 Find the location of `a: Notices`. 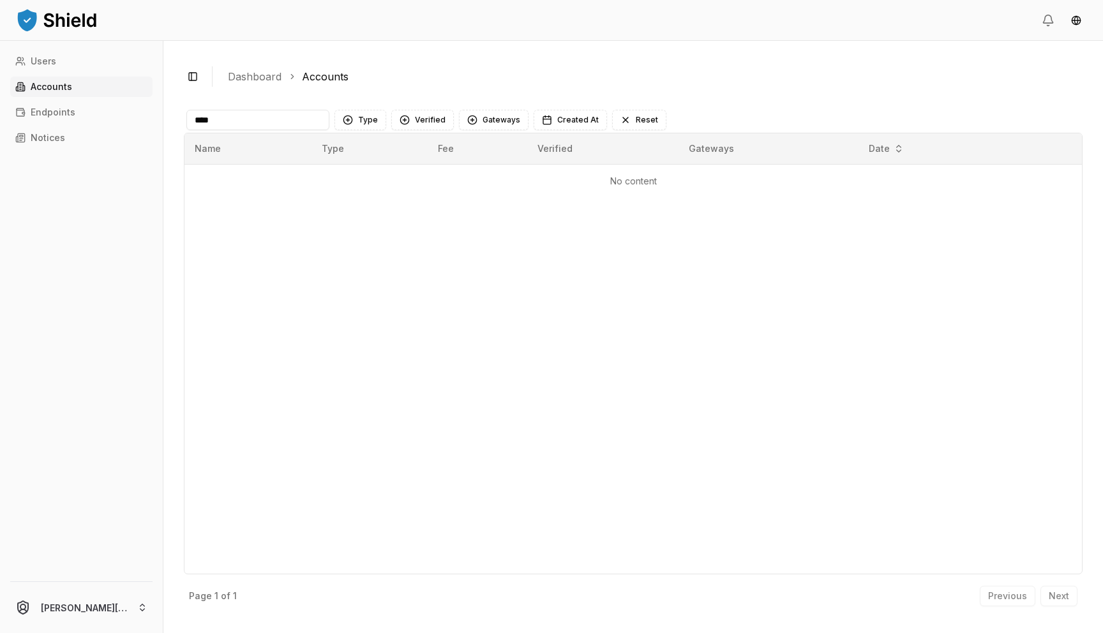

a: Notices is located at coordinates (81, 138).